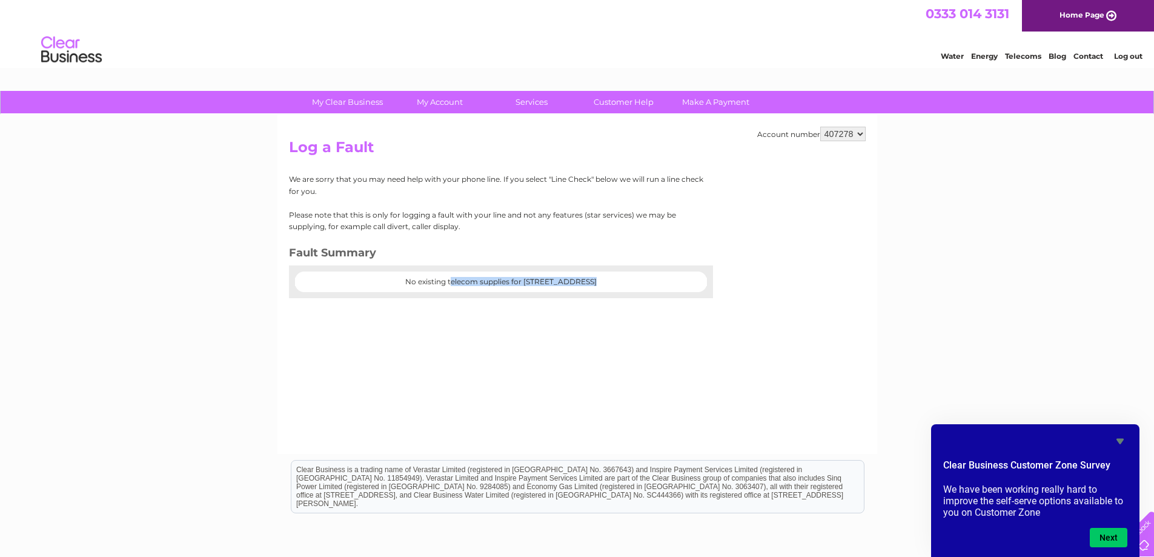 The width and height of the screenshot is (1154, 557). Describe the element at coordinates (1088, 56) in the screenshot. I see `a: Contact` at that location.